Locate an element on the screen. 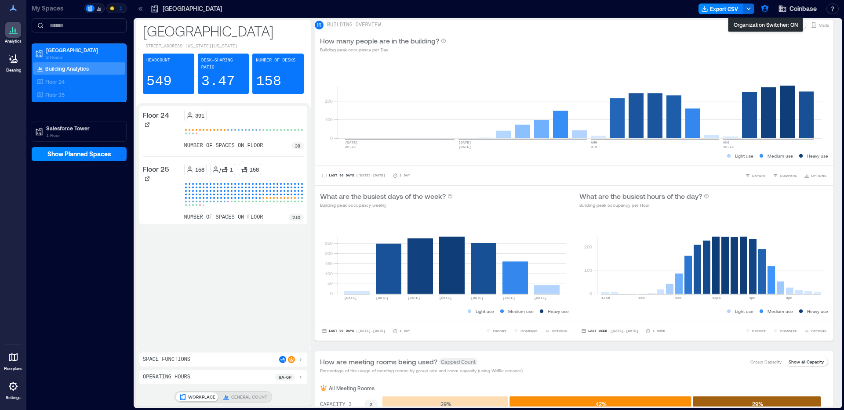 The image size is (844, 410). p: 210 is located at coordinates (296, 218).